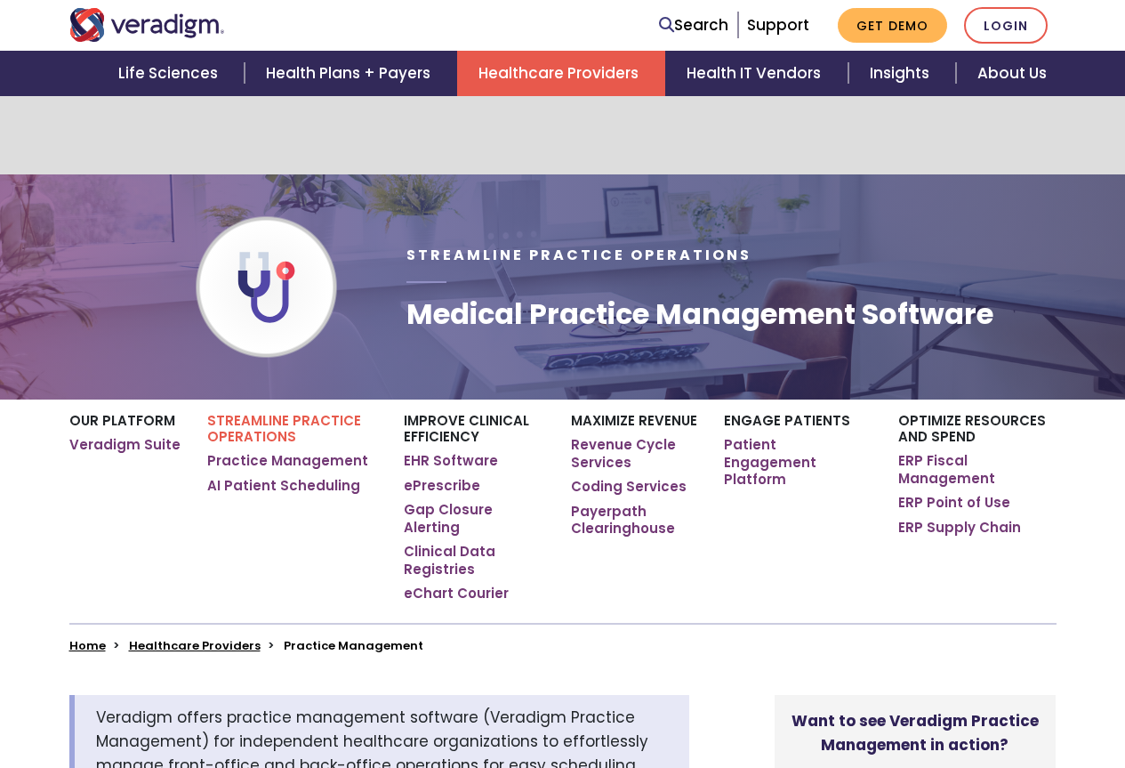  Describe the element at coordinates (778, 25) in the screenshot. I see `a: Support` at that location.